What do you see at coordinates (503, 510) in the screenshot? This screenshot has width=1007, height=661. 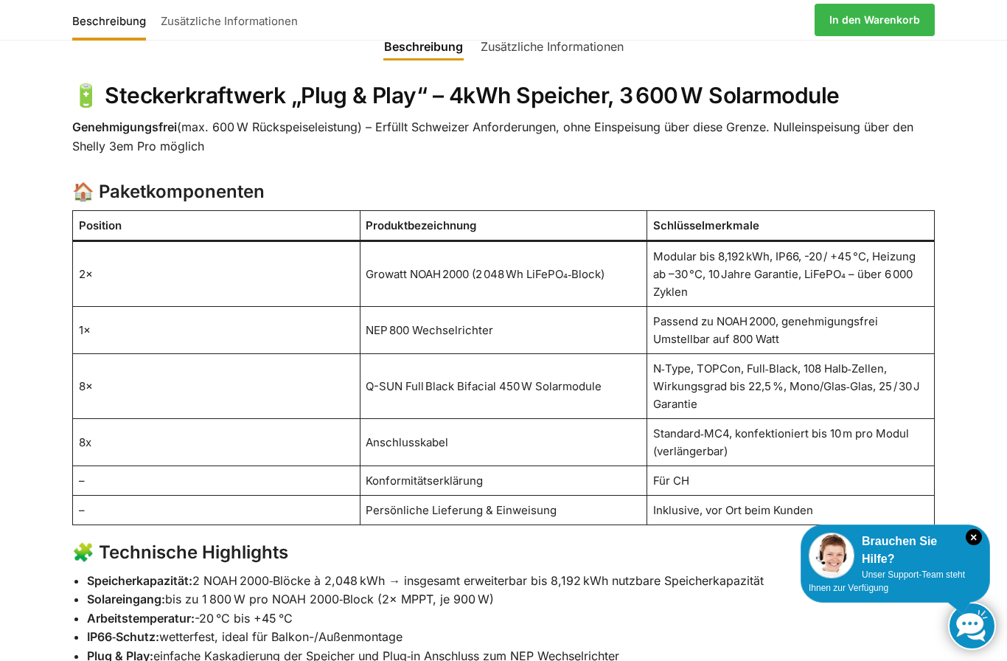 I see `td: Persönliche Lieferung & Einweisung` at bounding box center [503, 510].